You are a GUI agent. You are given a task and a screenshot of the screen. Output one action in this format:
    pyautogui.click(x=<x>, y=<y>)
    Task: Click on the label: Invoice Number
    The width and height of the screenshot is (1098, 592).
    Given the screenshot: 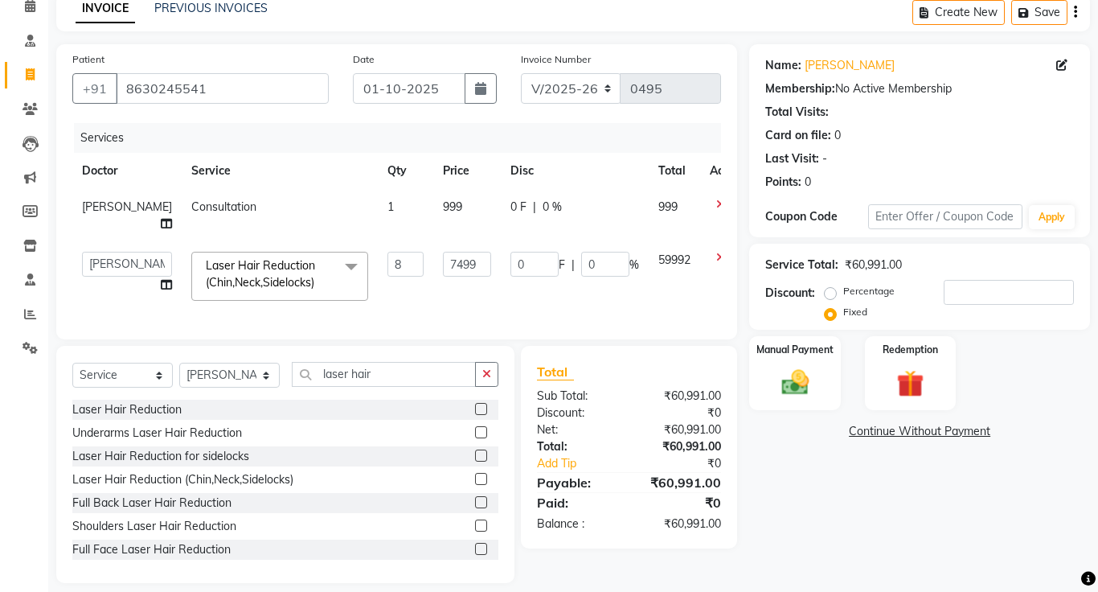 What is the action you would take?
    pyautogui.click(x=556, y=60)
    